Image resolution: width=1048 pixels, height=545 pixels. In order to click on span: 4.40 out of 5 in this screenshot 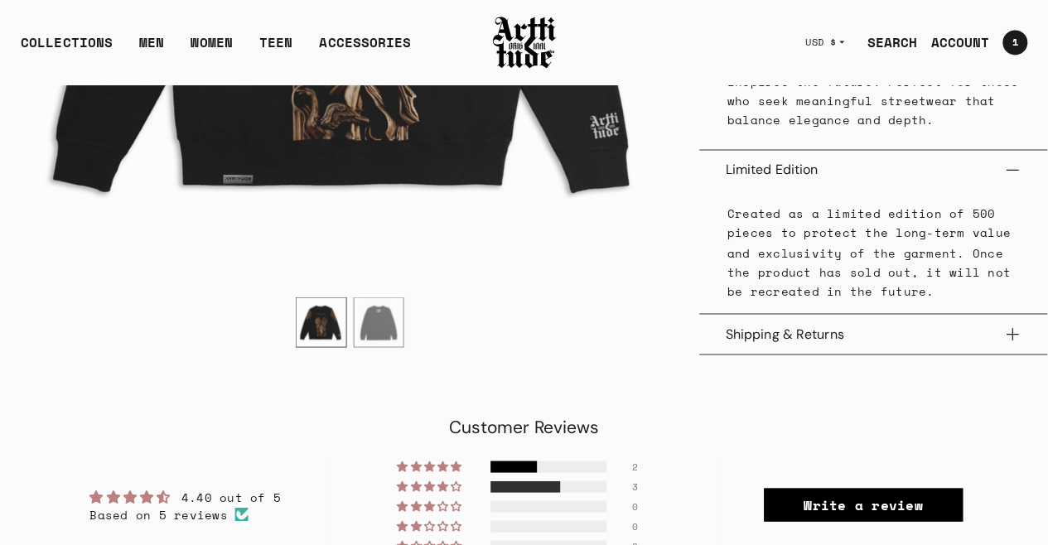, I will do `click(231, 496)`.